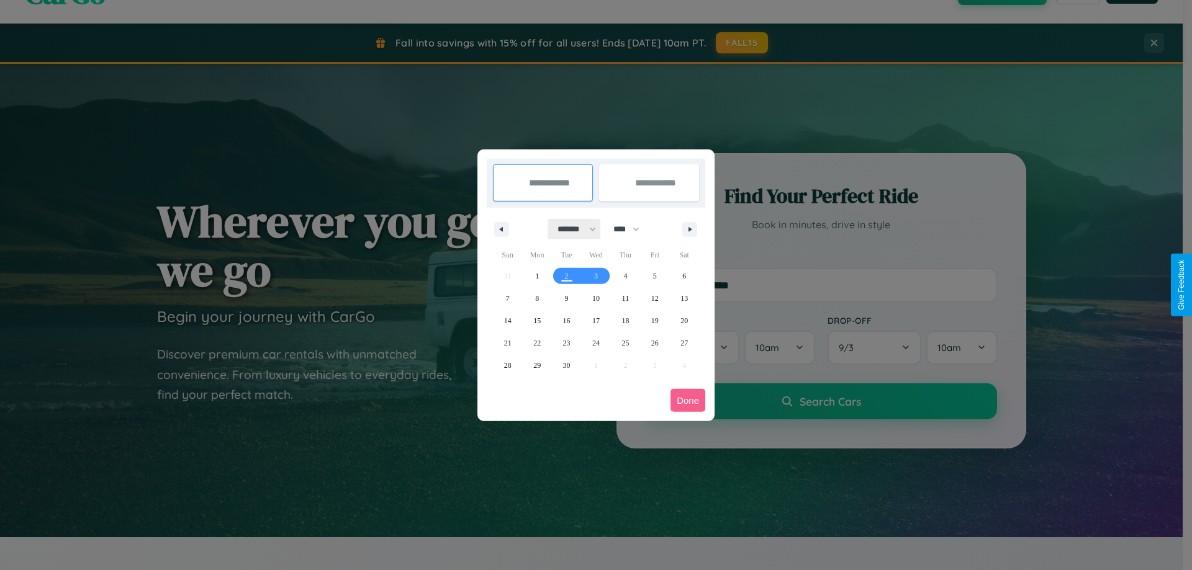 The height and width of the screenshot is (570, 1192). I want to click on span: 17, so click(596, 321).